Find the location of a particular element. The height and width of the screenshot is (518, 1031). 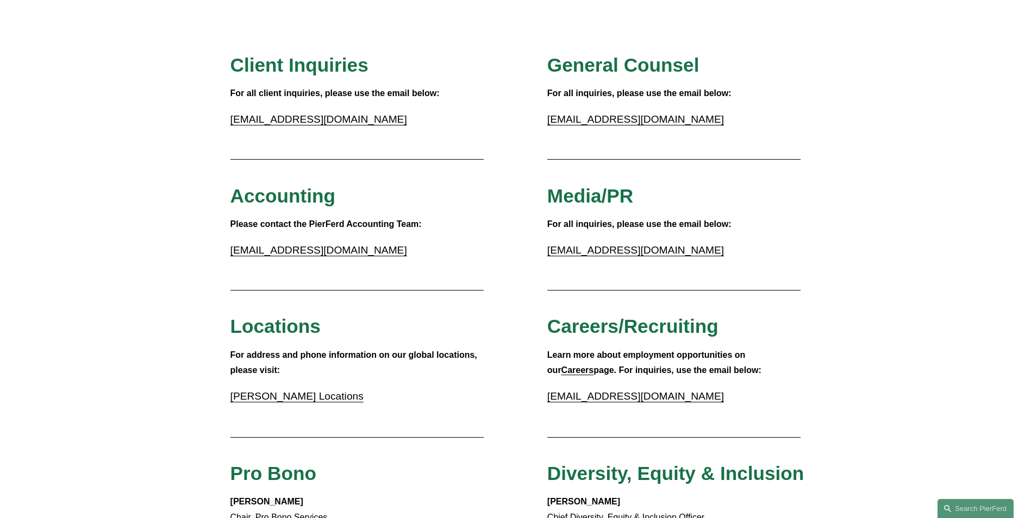

strong: page. For inquiries, use the email below: is located at coordinates (677, 370).